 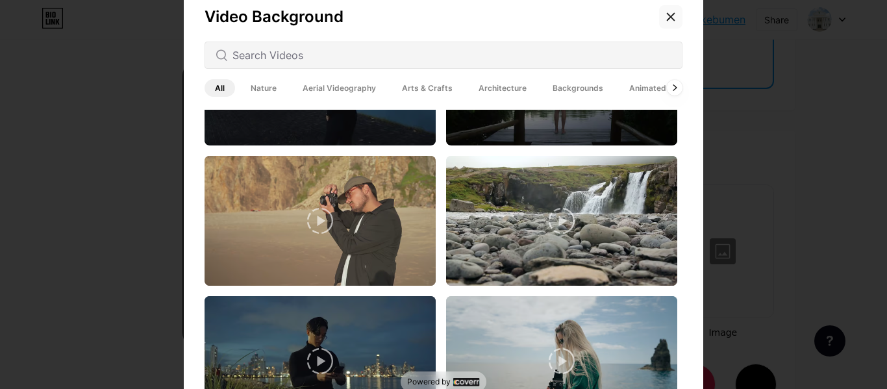 I want to click on span: Arts & Crafts, so click(x=427, y=88).